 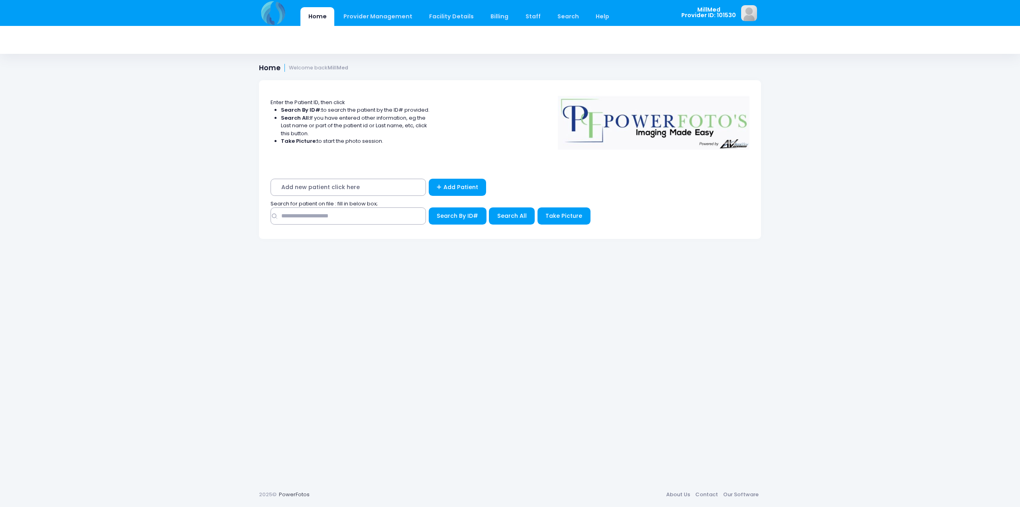 What do you see at coordinates (356, 126) in the screenshot?
I see `li: If you have entered other information, eg the Last name or part of the patient id or Last name, e...` at bounding box center [356, 126].